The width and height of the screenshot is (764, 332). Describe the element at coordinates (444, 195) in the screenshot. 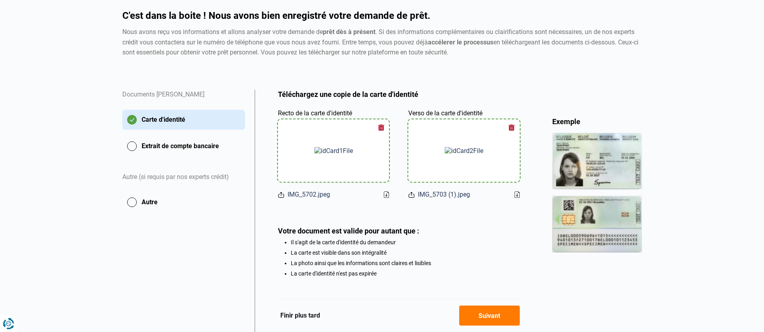

I see `span: IMG_5703 (1).jpeg` at that location.